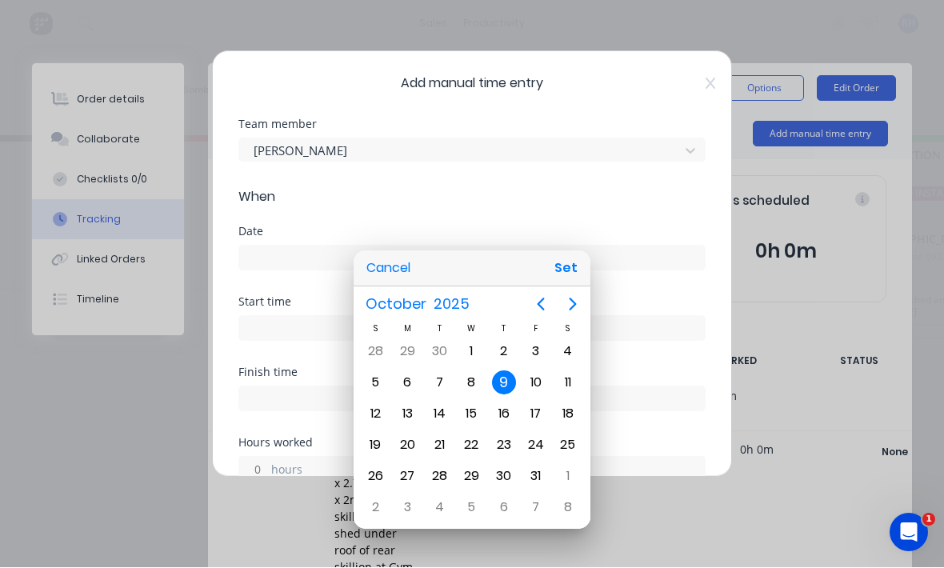 The width and height of the screenshot is (944, 568). What do you see at coordinates (568, 508) in the screenshot?
I see `div: Saturday, November 8, 2025` at bounding box center [568, 508].